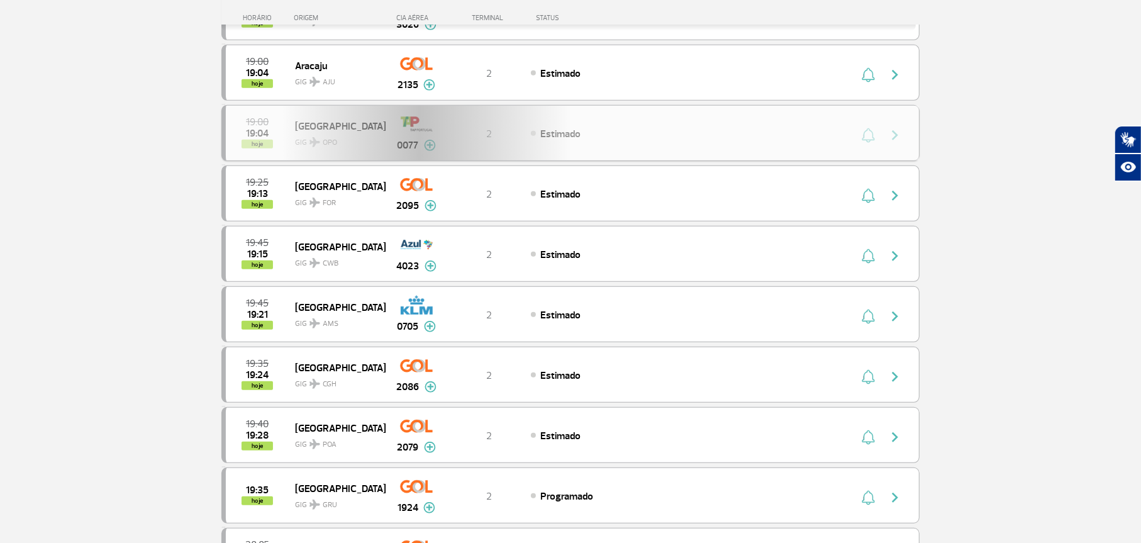 The image size is (1141, 543). Describe the element at coordinates (408, 447) in the screenshot. I see `span: 2079` at that location.